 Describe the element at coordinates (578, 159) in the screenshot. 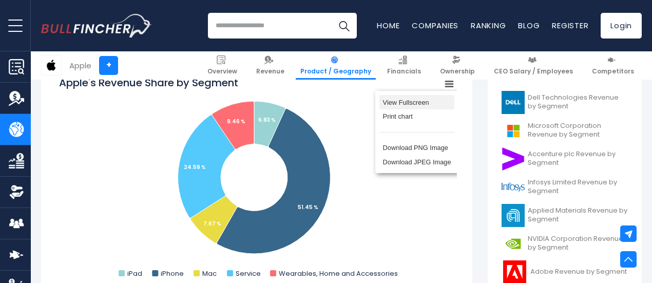

I see `span: Accenture plc Revenue by Segment` at that location.